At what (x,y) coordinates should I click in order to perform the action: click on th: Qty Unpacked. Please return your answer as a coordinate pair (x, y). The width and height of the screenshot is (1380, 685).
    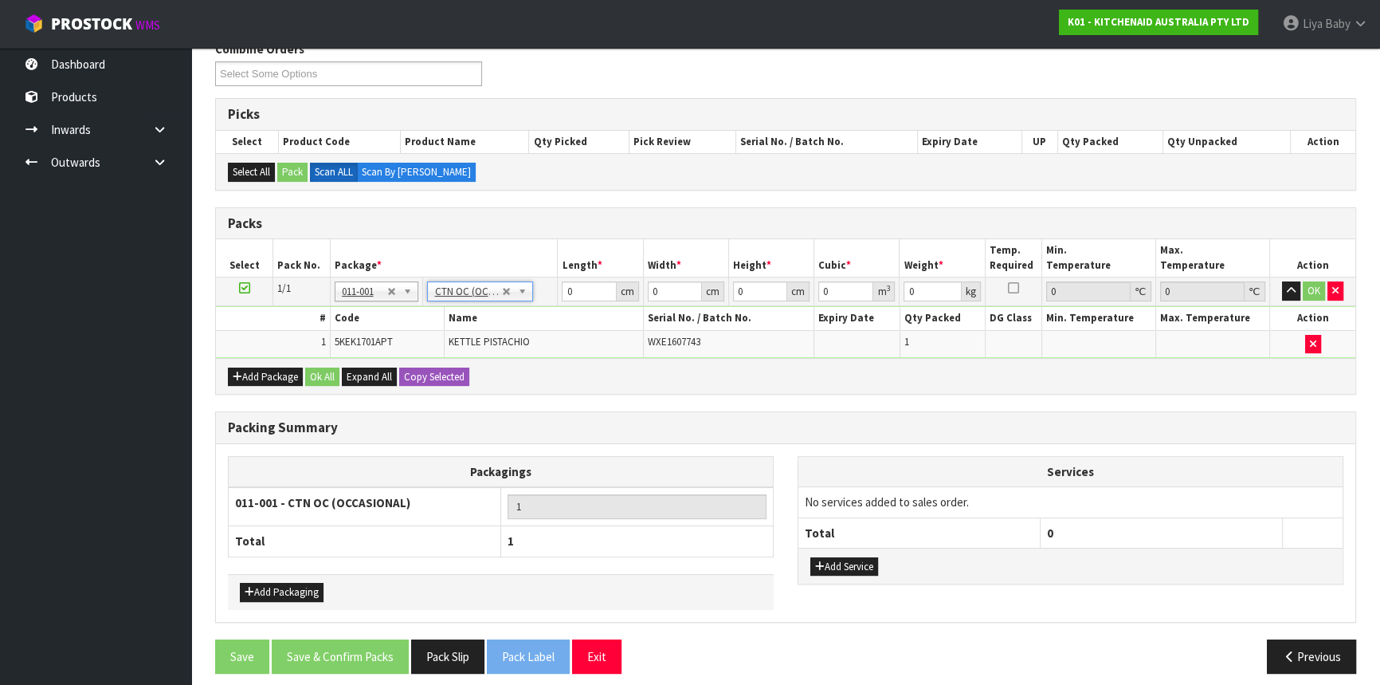
    Looking at the image, I should click on (1227, 142).